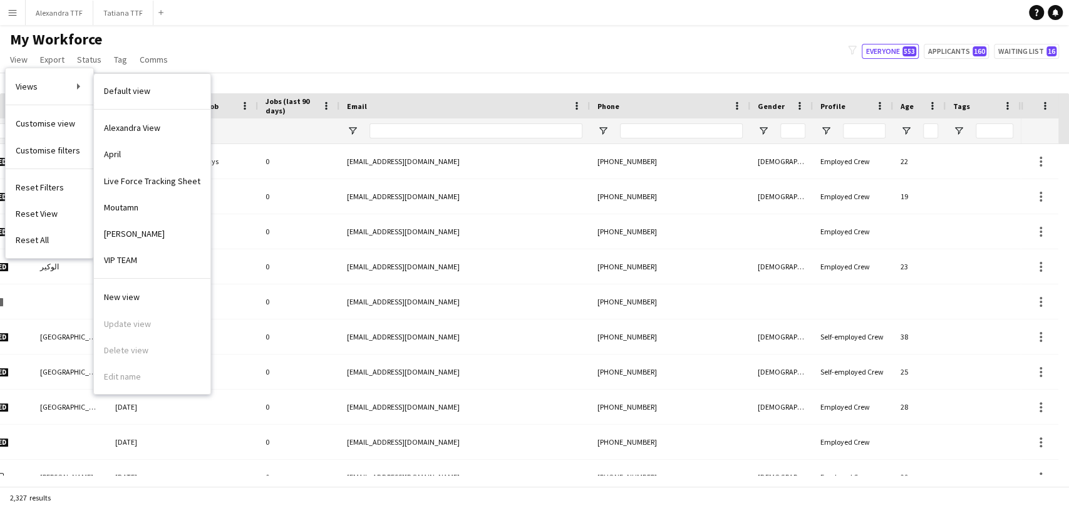  Describe the element at coordinates (995, 131) in the screenshot. I see `input: Tags Filter Input` at that location.